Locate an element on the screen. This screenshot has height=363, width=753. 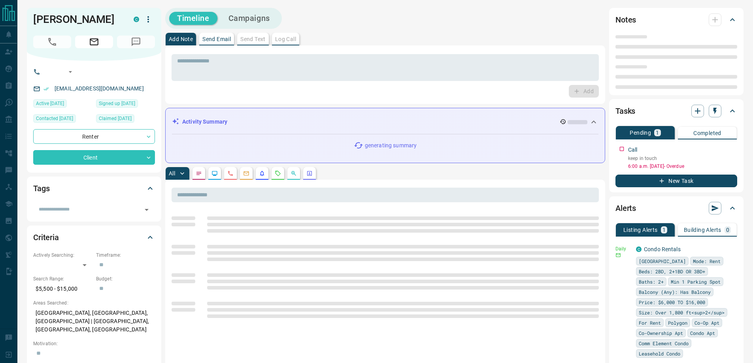
svg: Notes is located at coordinates (199, 173).